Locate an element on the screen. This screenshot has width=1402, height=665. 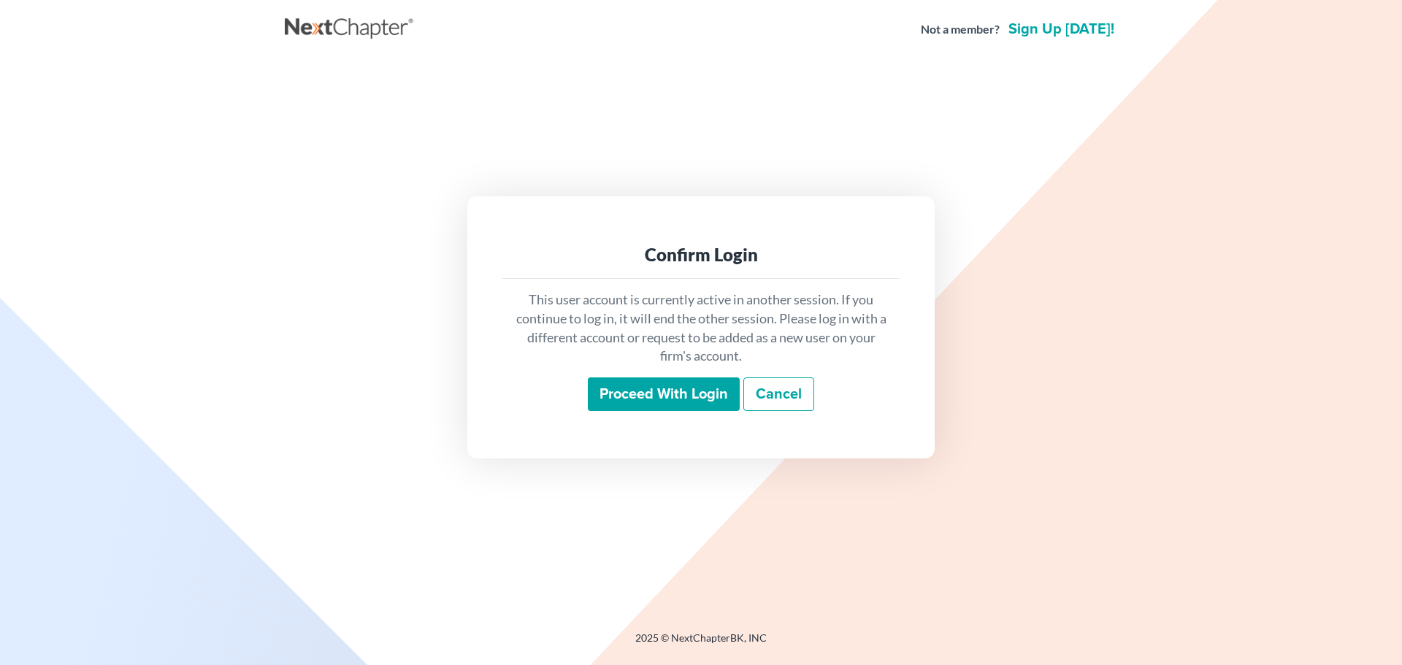
p: This user account is currently active in another session. If you continue to log in, it will end ... is located at coordinates (701, 328).